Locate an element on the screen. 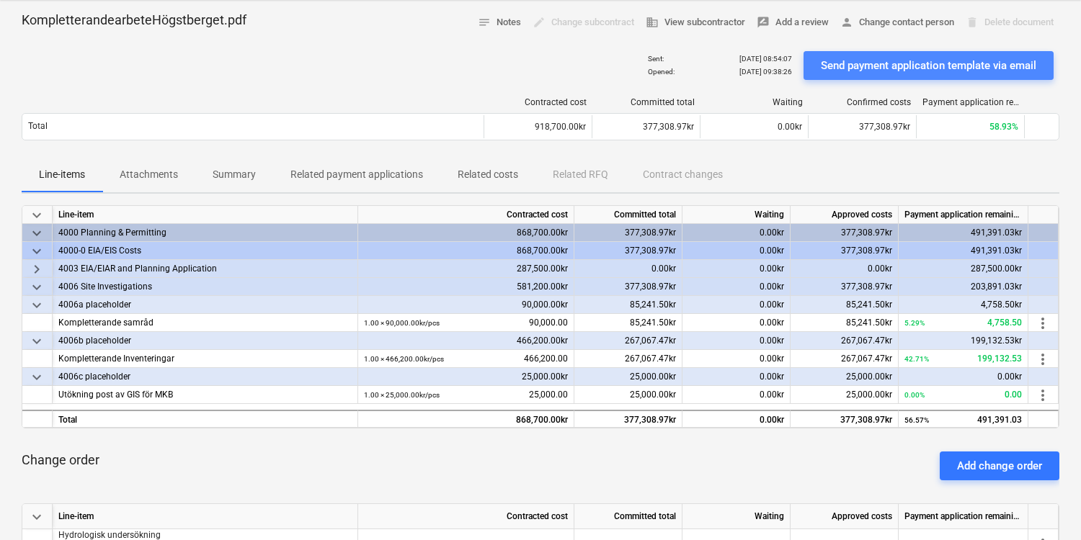 The image size is (1081, 540). small: 1.00 × 466,200.00kr / pcs is located at coordinates (404, 359).